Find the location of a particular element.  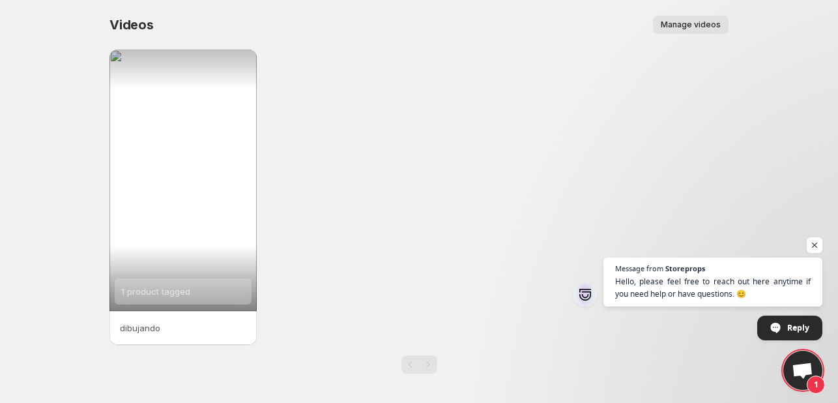

button: Manage videos is located at coordinates (691, 25).